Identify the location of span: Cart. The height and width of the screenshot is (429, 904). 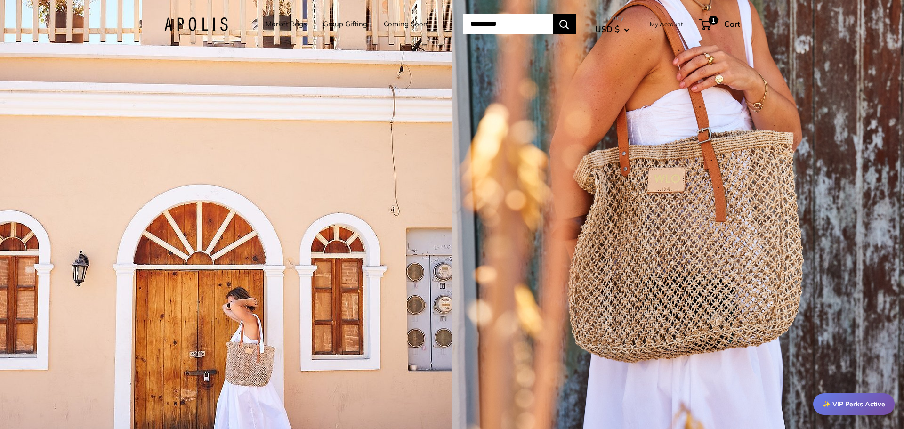
(732, 24).